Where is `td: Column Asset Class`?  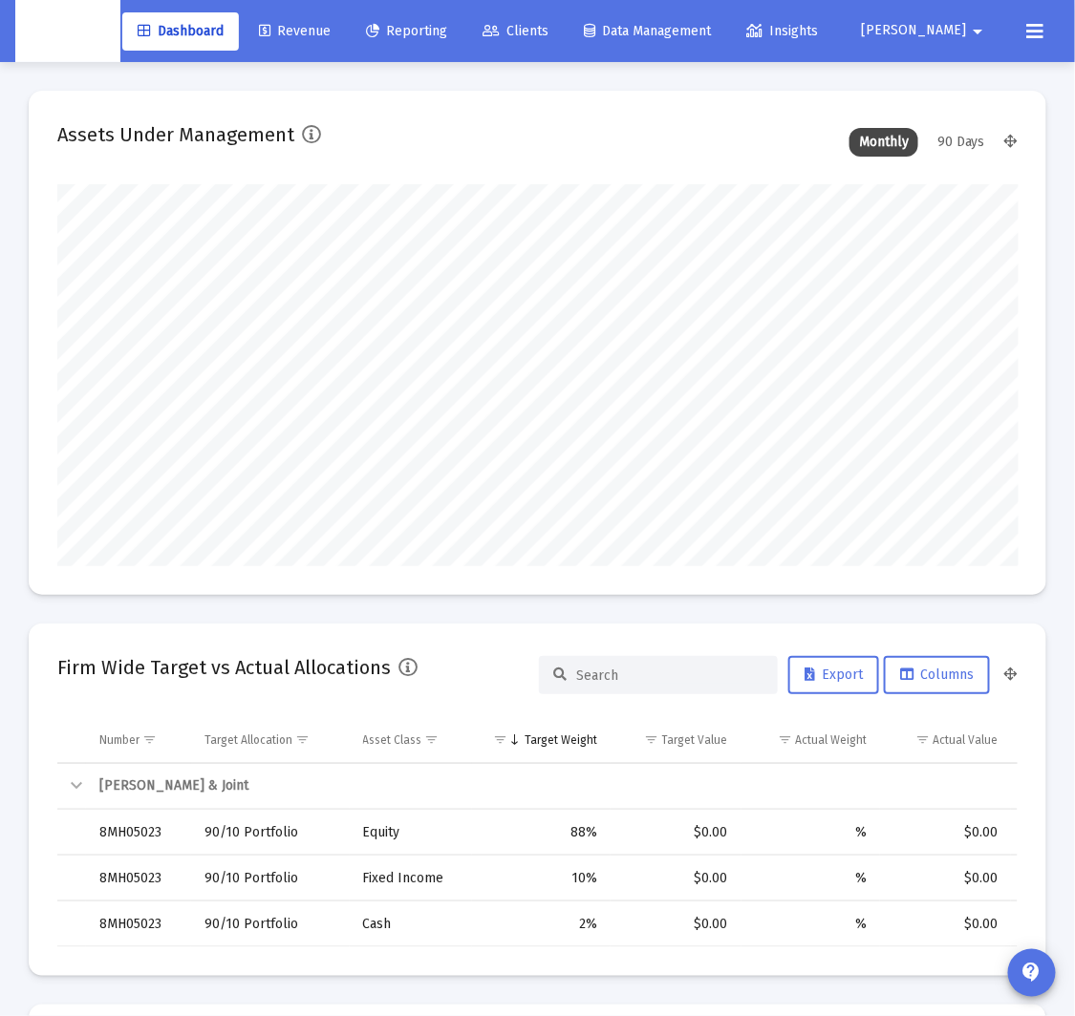 td: Column Asset Class is located at coordinates (411, 740).